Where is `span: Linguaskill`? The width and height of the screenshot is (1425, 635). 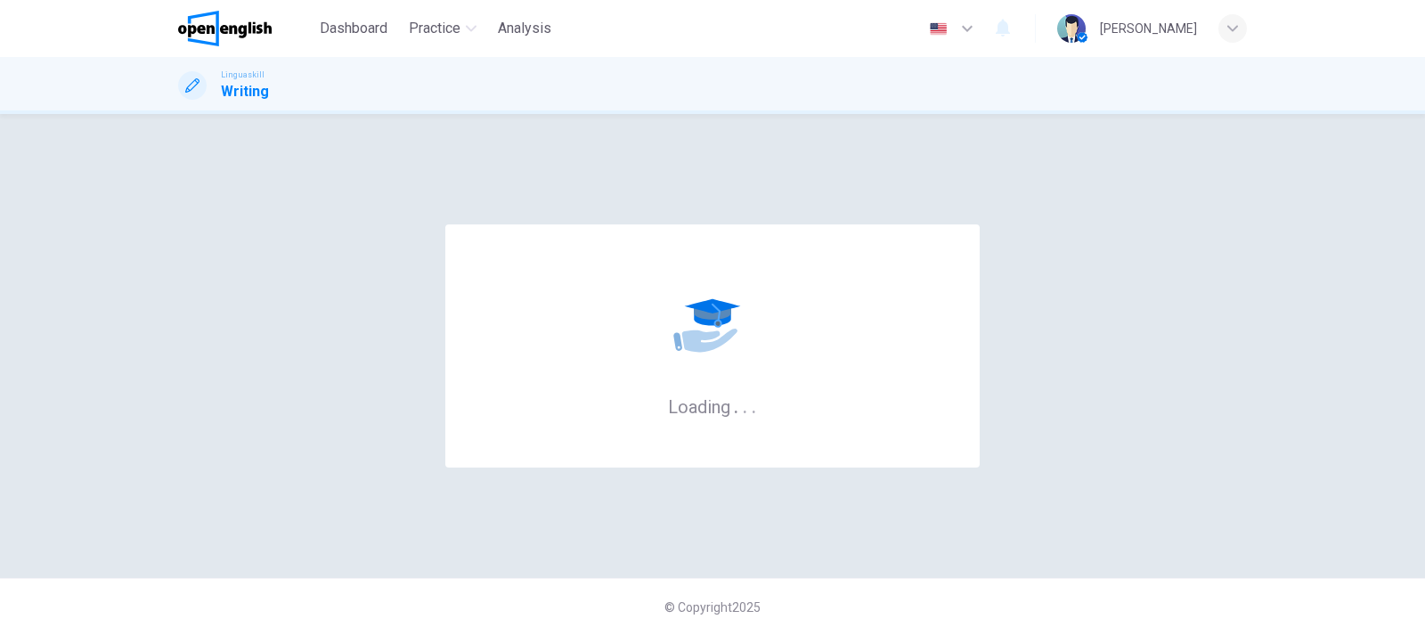
span: Linguaskill is located at coordinates (242, 75).